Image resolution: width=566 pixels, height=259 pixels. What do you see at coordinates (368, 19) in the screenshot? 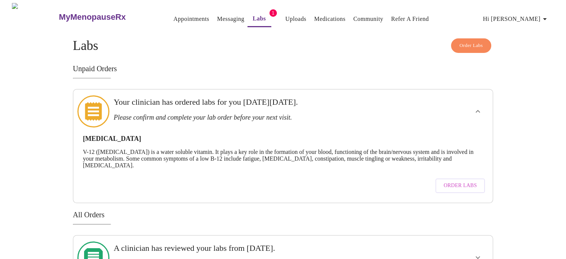
I see `a: Community` at bounding box center [368, 19].